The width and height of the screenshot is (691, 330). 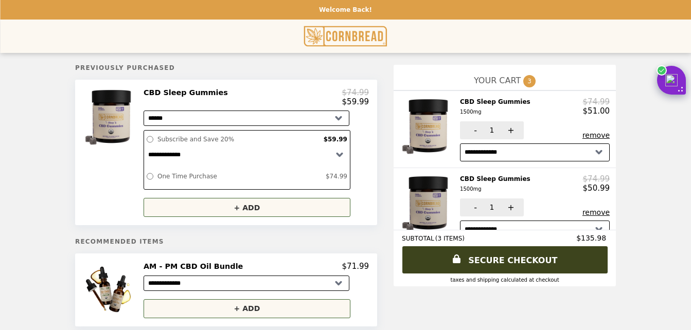 I want to click on p: $51.00, so click(x=597, y=111).